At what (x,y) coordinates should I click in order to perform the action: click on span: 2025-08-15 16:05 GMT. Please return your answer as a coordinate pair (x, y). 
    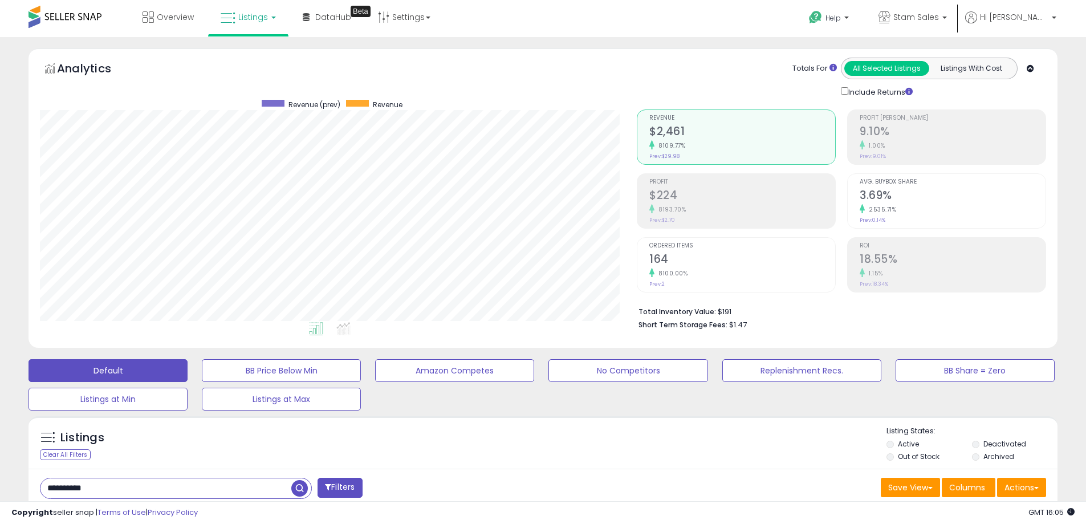
    Looking at the image, I should click on (1051, 512).